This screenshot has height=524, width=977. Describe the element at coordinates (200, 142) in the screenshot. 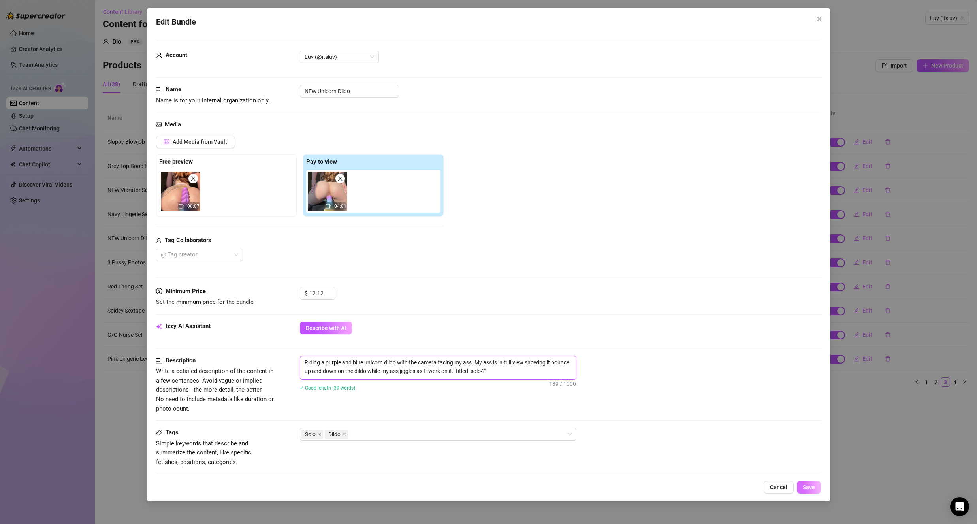

I see `span: Add Media from Vault` at that location.